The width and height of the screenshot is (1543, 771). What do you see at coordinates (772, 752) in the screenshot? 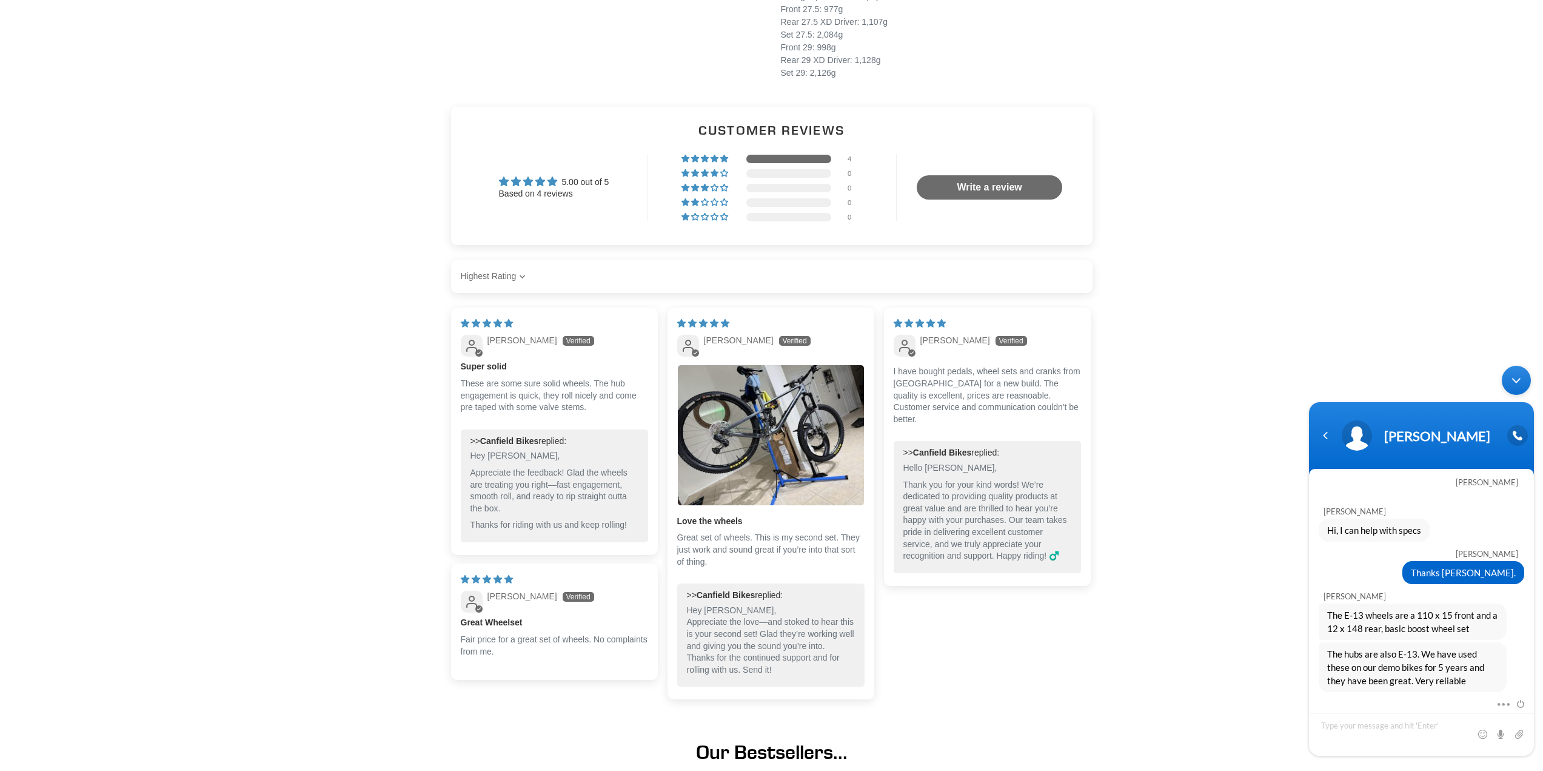
I see `h1: Our Bestsellers...` at bounding box center [772, 752].